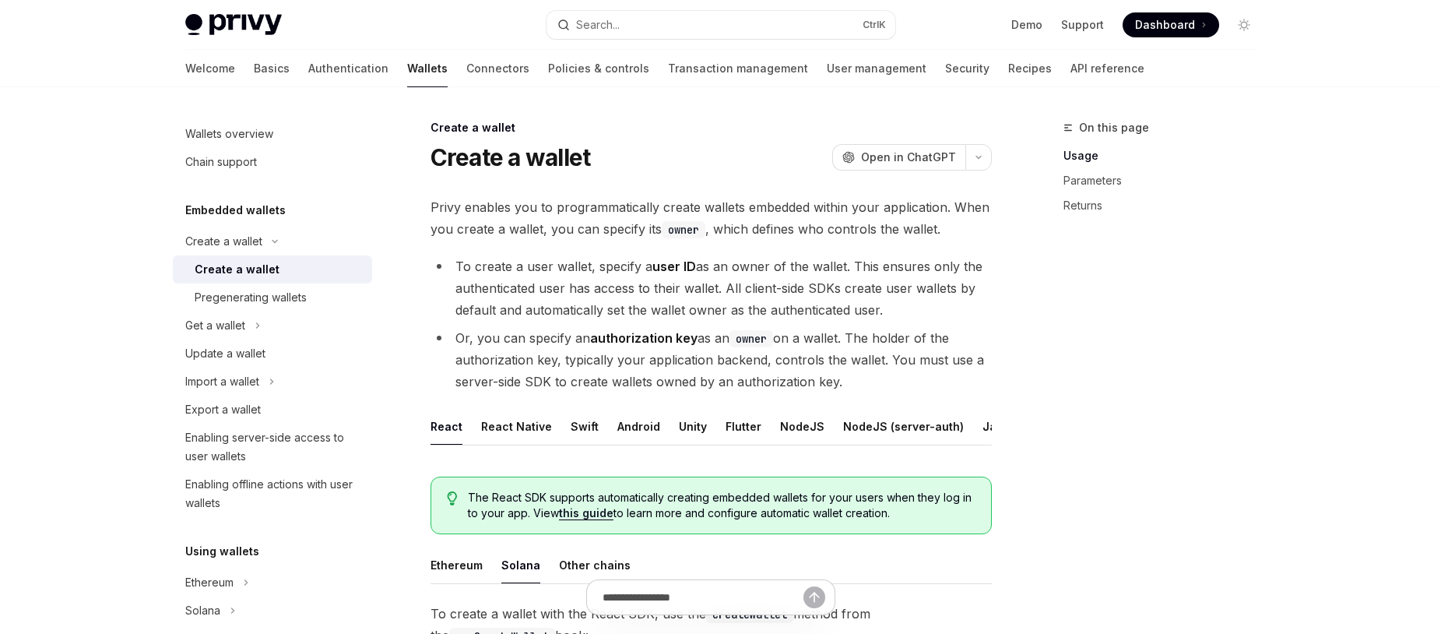 This screenshot has width=1441, height=634. Describe the element at coordinates (674, 266) in the screenshot. I see `strong: user ID` at that location.